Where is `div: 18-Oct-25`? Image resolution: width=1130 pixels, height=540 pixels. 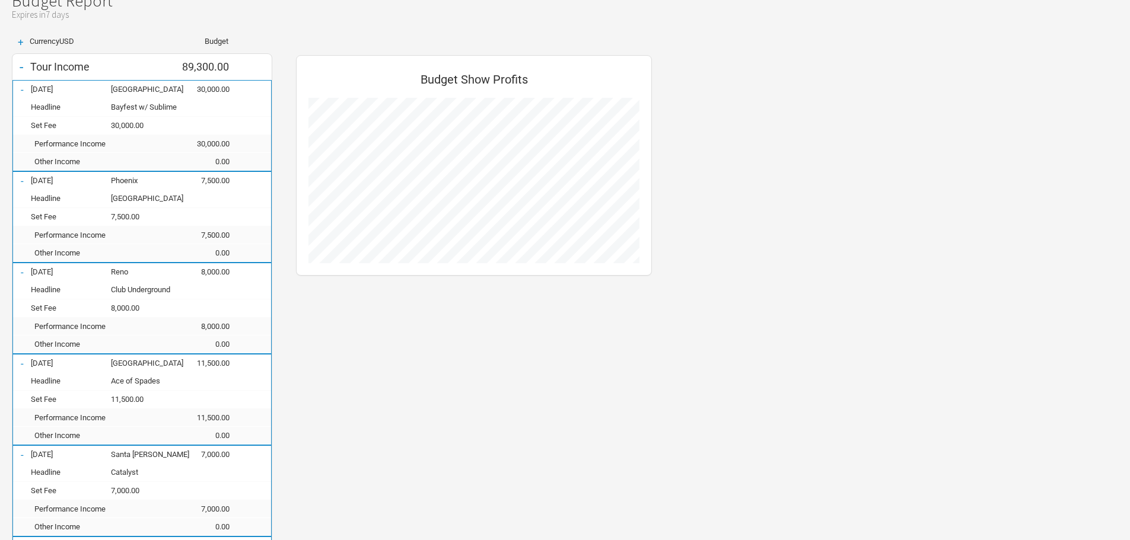
div: 18-Oct-25 is located at coordinates (71, 89).